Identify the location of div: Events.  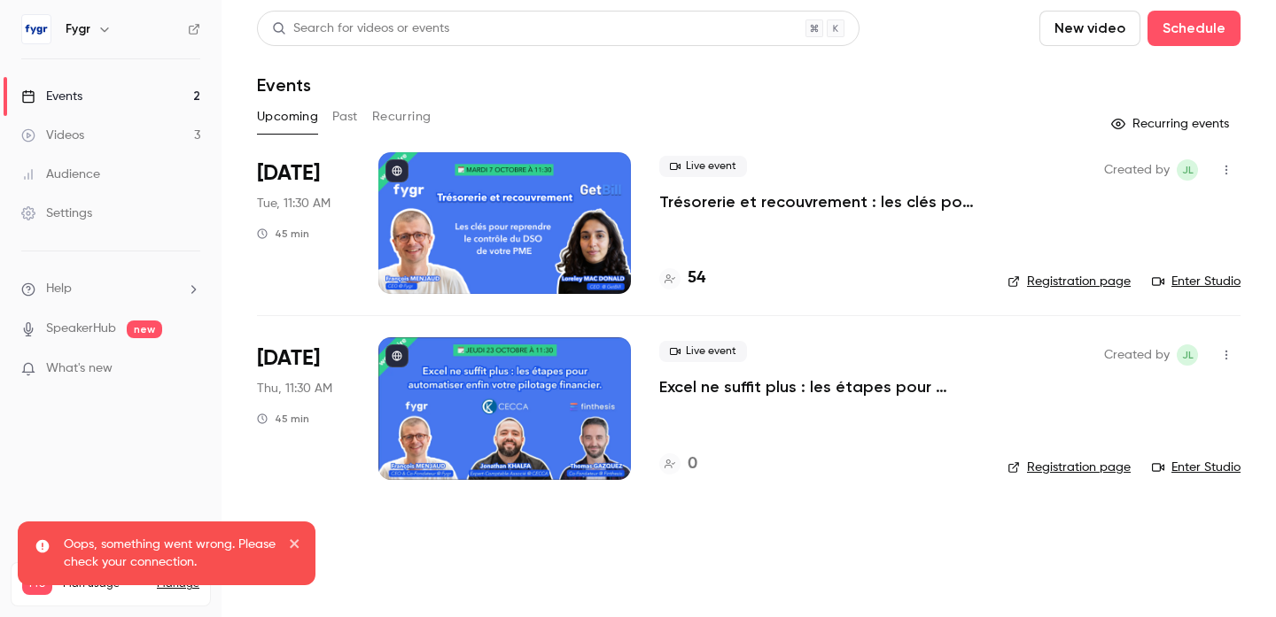
(51, 97).